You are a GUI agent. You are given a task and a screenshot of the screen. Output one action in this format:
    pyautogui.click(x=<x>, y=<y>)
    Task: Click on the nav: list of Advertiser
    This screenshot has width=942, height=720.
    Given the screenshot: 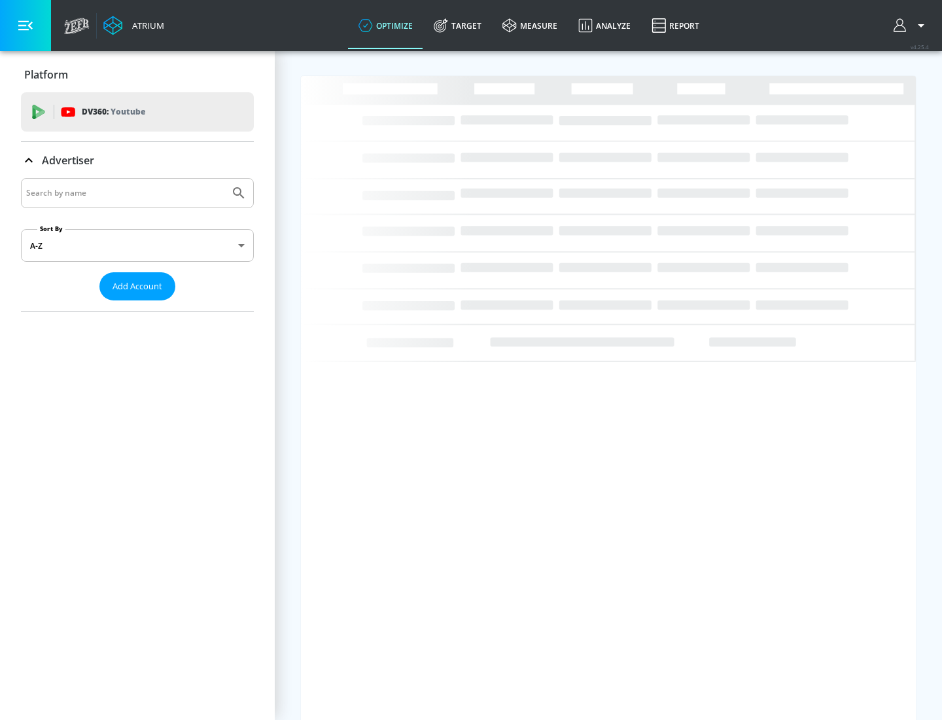 What is the action you would take?
    pyautogui.click(x=137, y=306)
    